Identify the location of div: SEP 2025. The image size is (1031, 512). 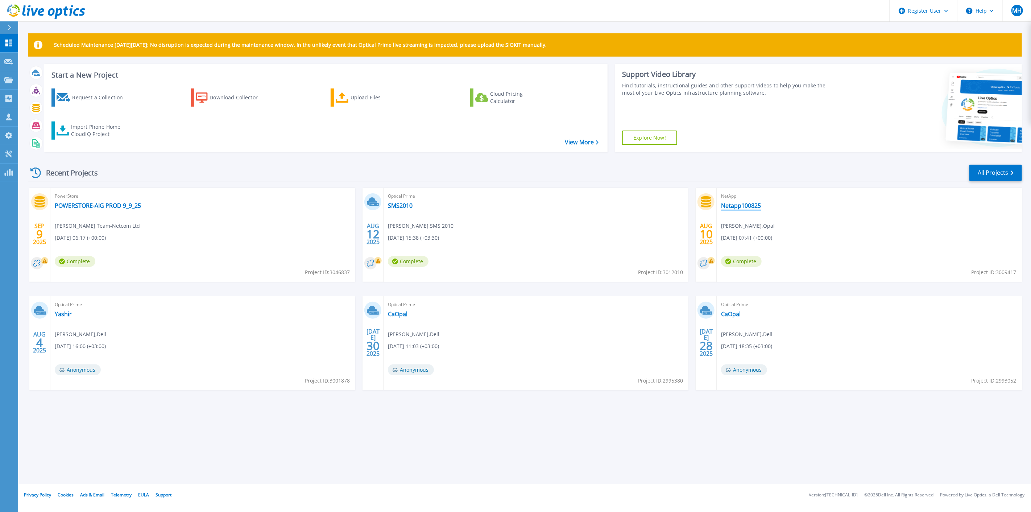
(39, 234).